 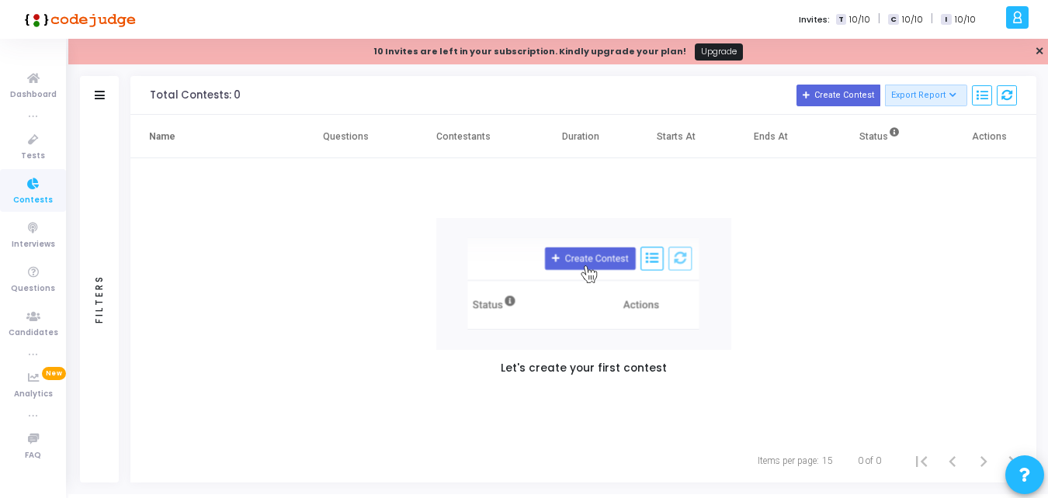 I want to click on button: First page, so click(x=921, y=461).